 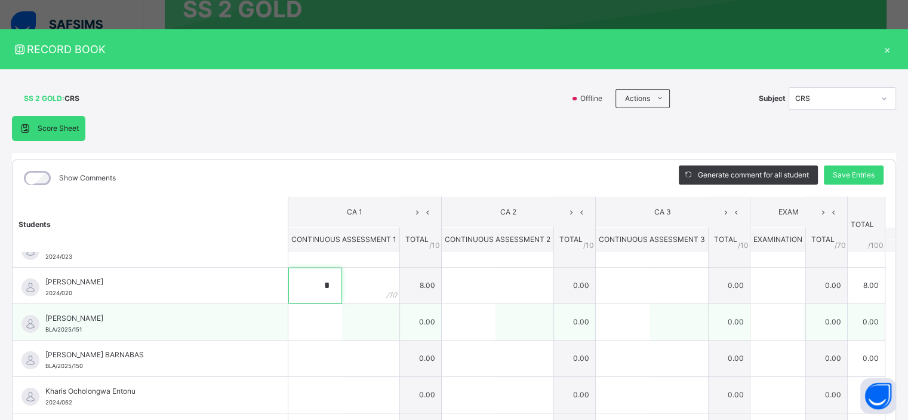 I want to click on span: Students, so click(x=35, y=223).